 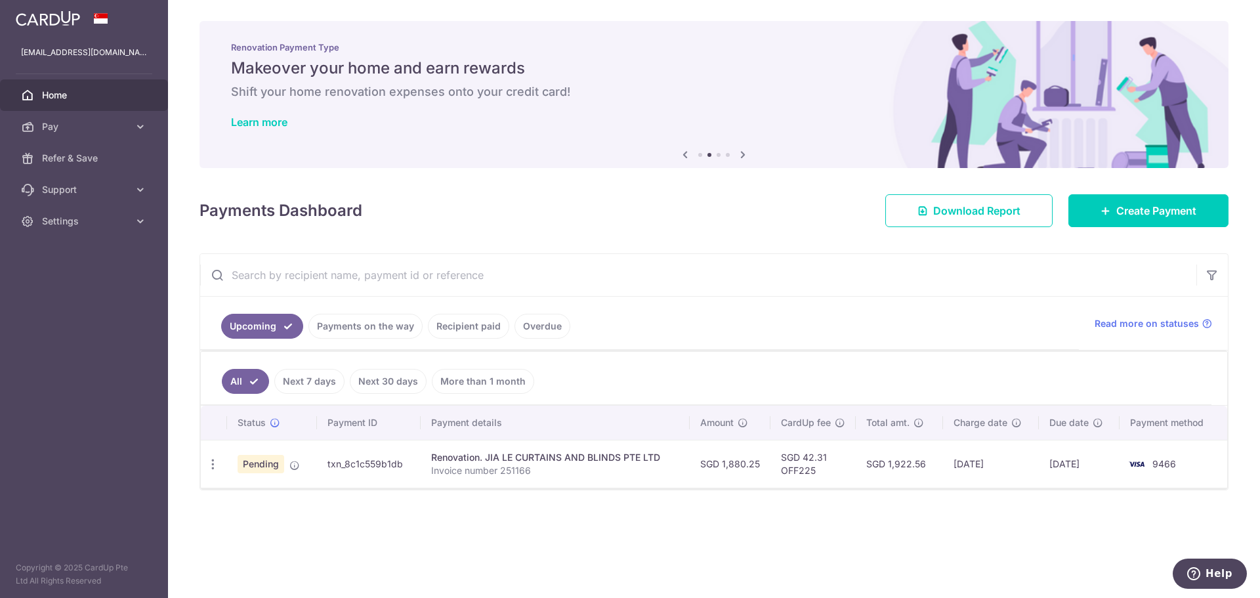 What do you see at coordinates (369, 463) in the screenshot?
I see `td: txn_8c1c559b1db` at bounding box center [369, 463].